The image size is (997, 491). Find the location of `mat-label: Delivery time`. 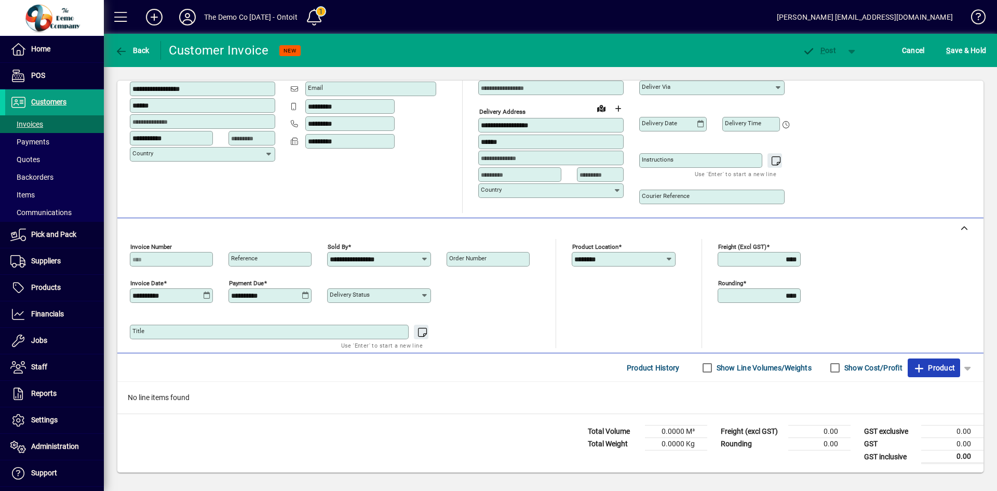

mat-label: Delivery time is located at coordinates (743, 123).